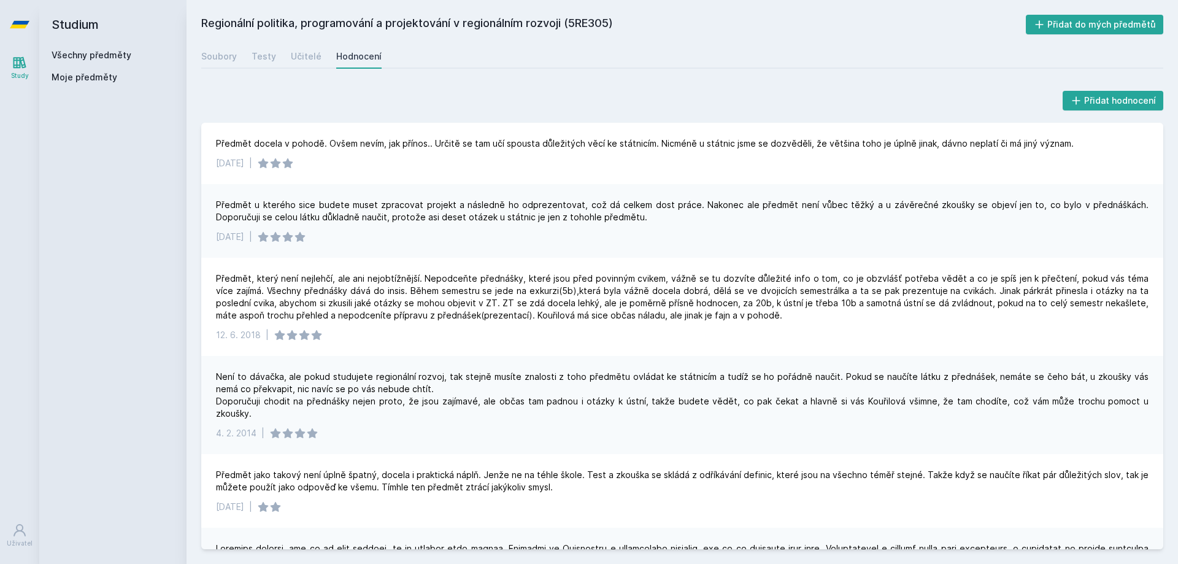 The height and width of the screenshot is (564, 1178). Describe the element at coordinates (359, 56) in the screenshot. I see `div: Hodnocení` at that location.